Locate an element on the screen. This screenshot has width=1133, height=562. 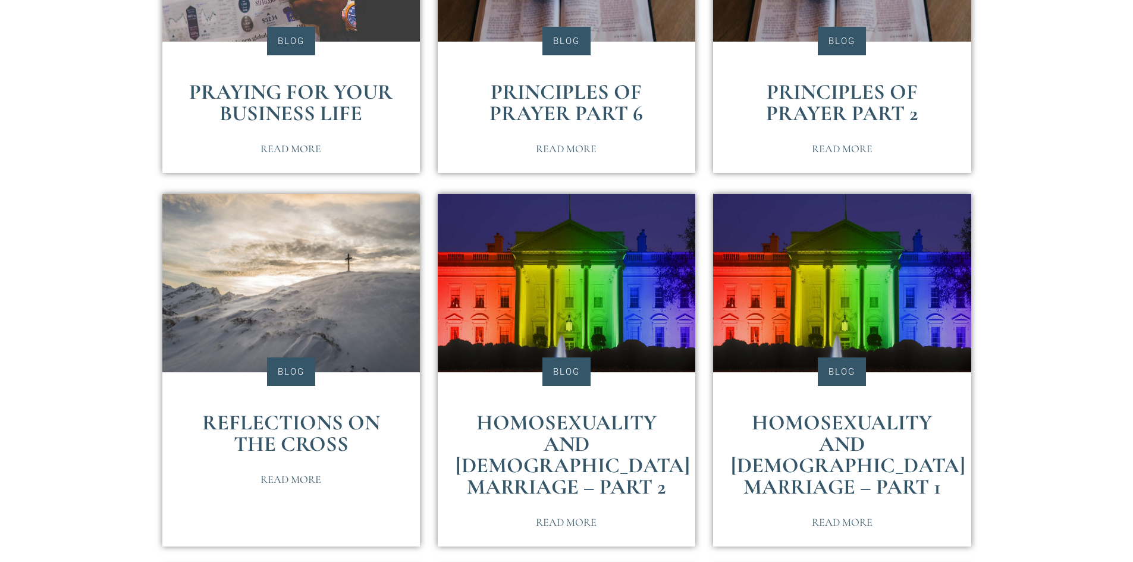
a: Praying For Your Business Life is located at coordinates (291, 102).